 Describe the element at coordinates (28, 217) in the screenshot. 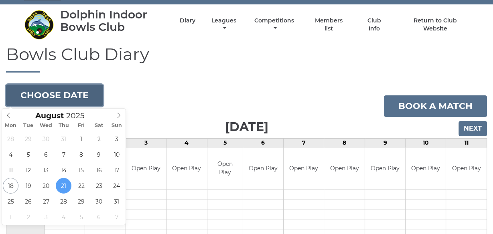

I see `span: September 2, 2025` at that location.